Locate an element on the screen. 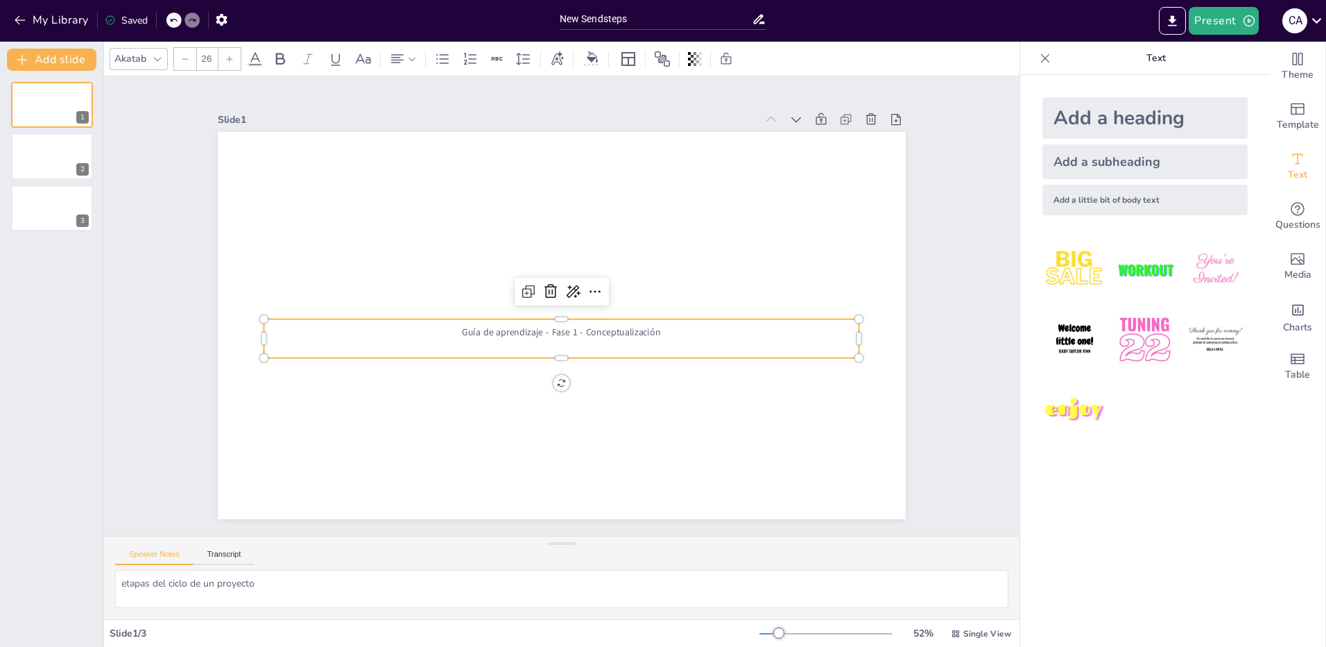 This screenshot has height=647, width=1326. button: Export to PowerPoint is located at coordinates (1172, 21).